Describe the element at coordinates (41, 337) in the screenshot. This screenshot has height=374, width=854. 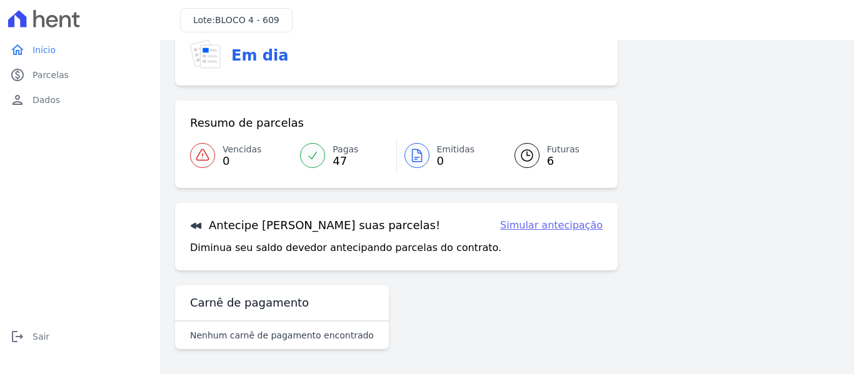
I see `span: Sair` at that location.